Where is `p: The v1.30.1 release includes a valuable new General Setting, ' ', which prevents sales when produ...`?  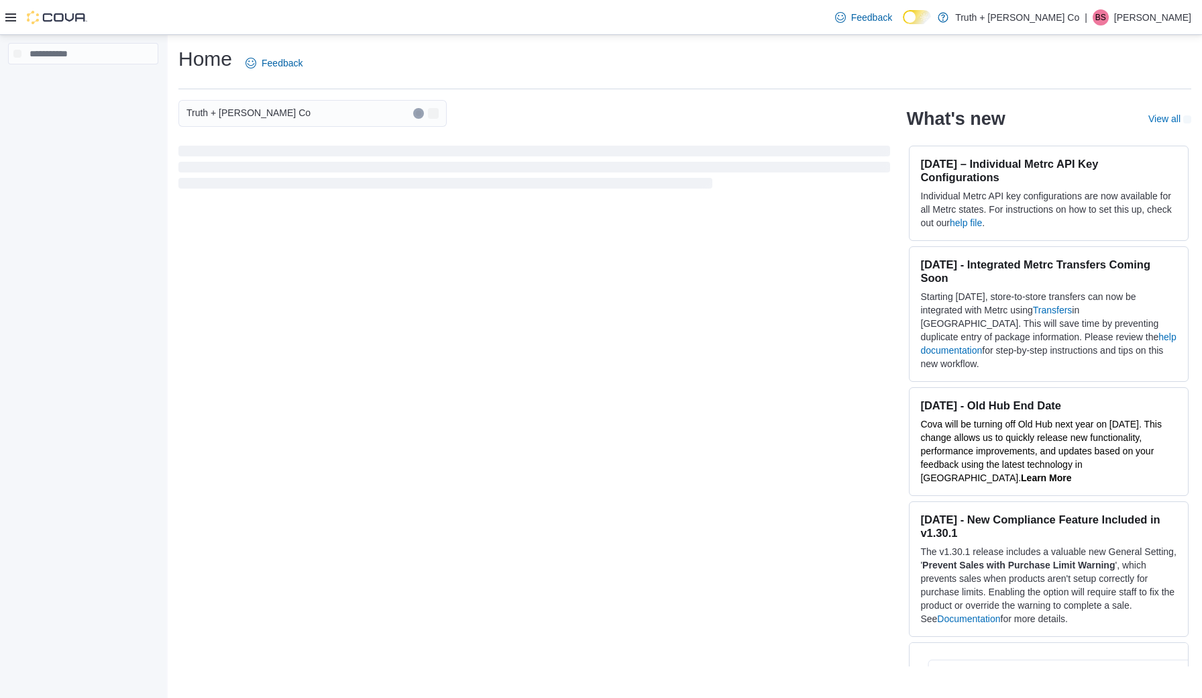 p: The v1.30.1 release includes a valuable new General Setting, ' ', which prevents sales when produ... is located at coordinates (1048, 585).